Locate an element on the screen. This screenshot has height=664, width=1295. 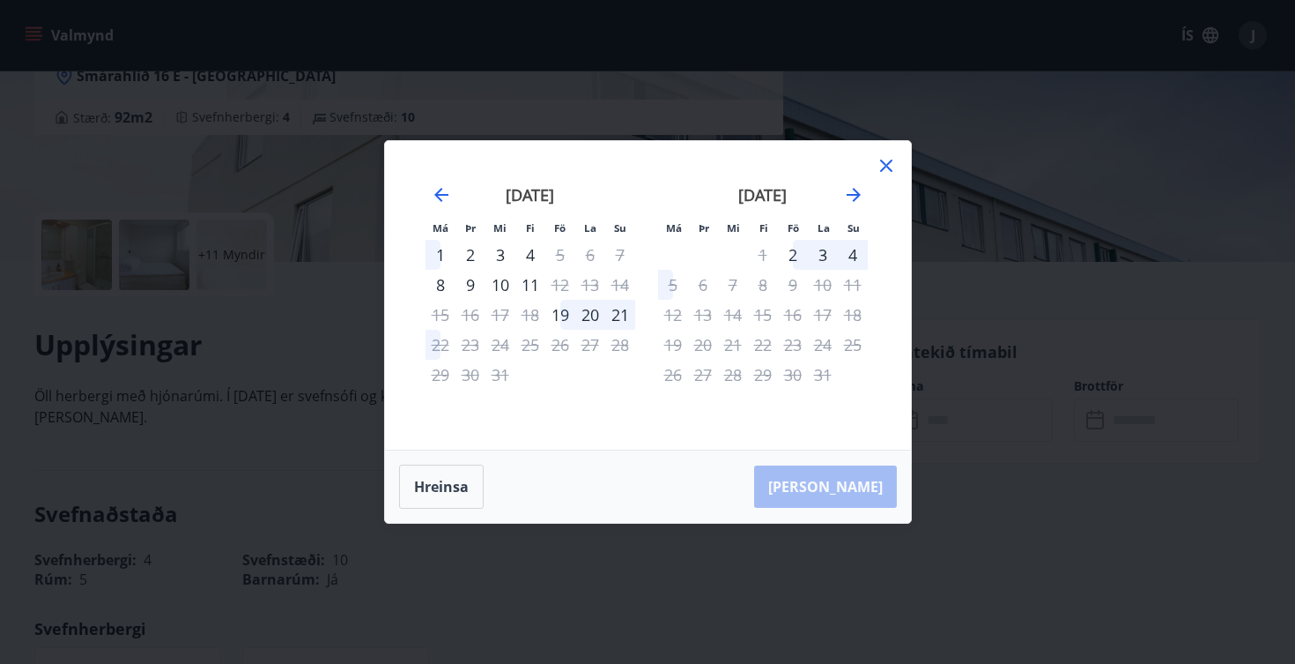
td: Not available. fimmtudagur, 18. desember 2025 is located at coordinates (531, 315).